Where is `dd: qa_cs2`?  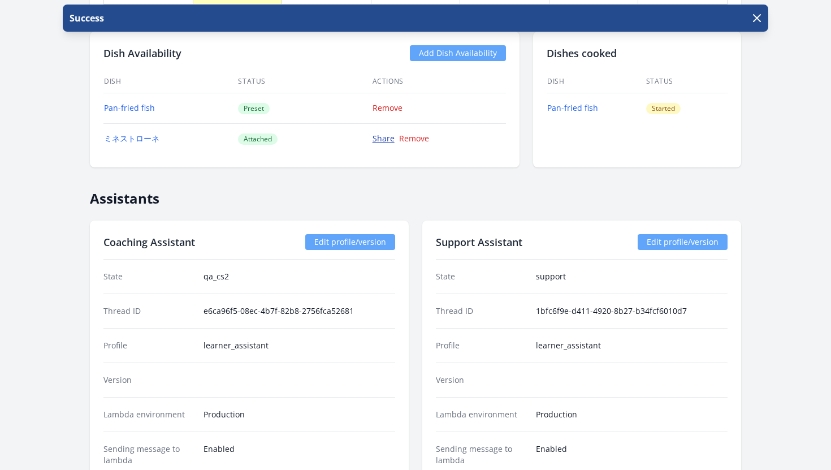
dd: qa_cs2 is located at coordinates (299, 277).